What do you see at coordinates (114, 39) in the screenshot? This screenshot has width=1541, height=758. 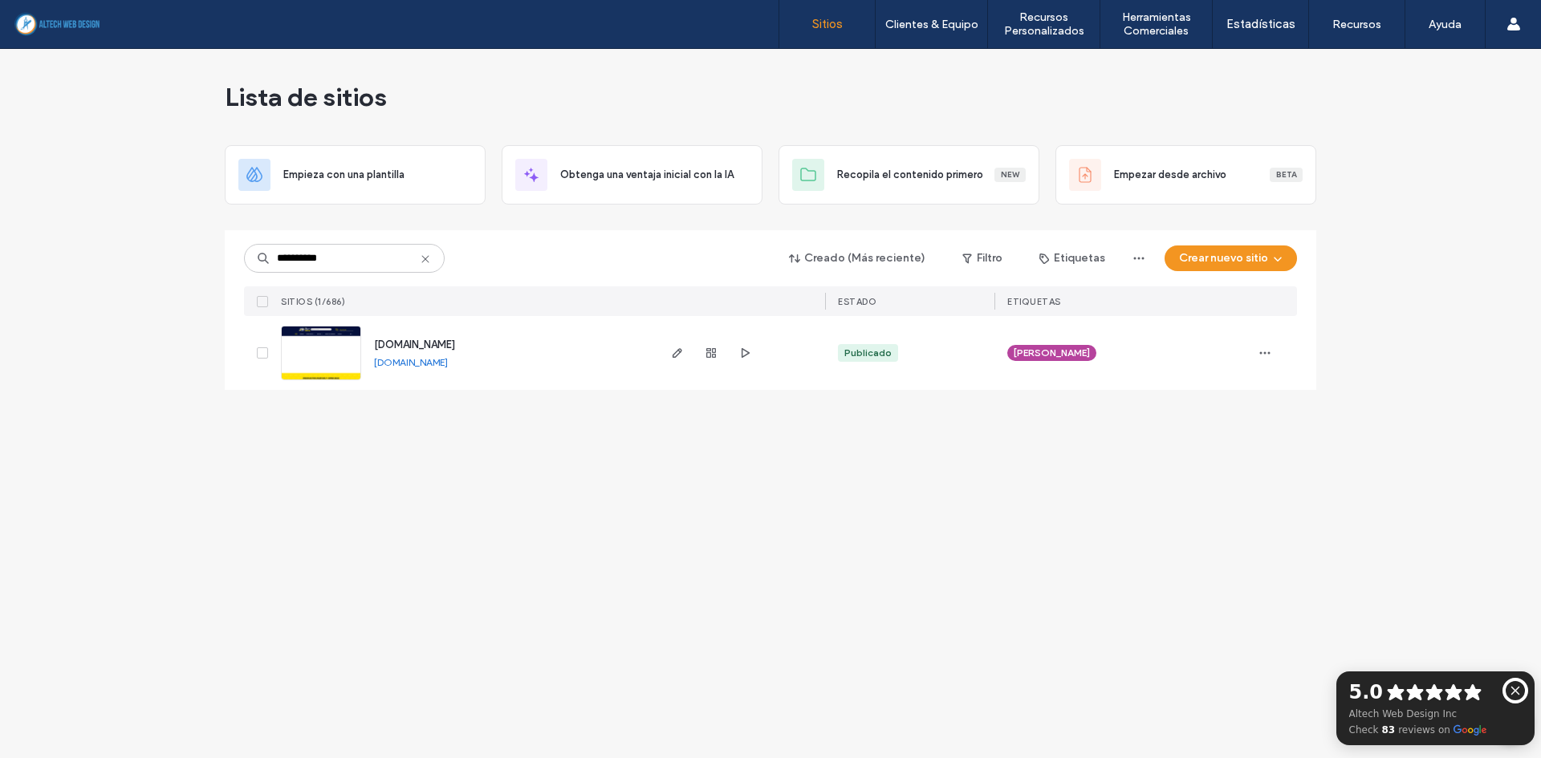 I see `span: 5.0` at bounding box center [114, 39].